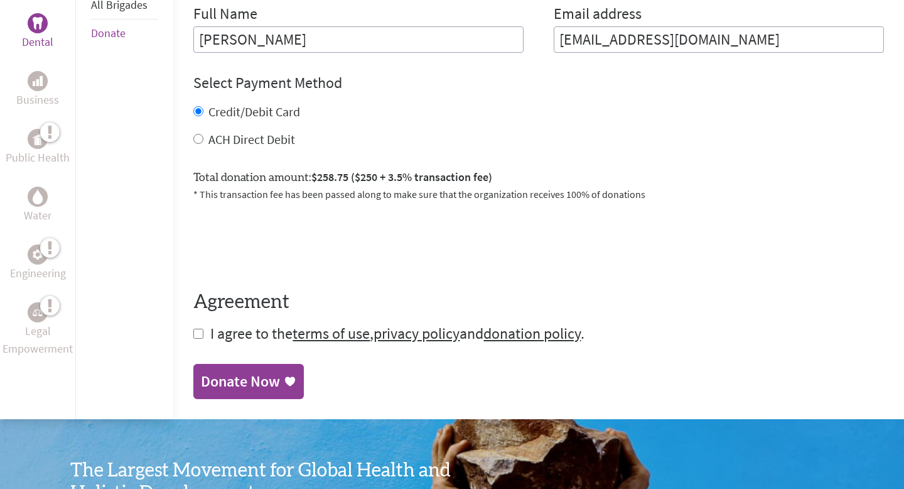  I want to click on a: EngineeringEngineering, so click(38, 263).